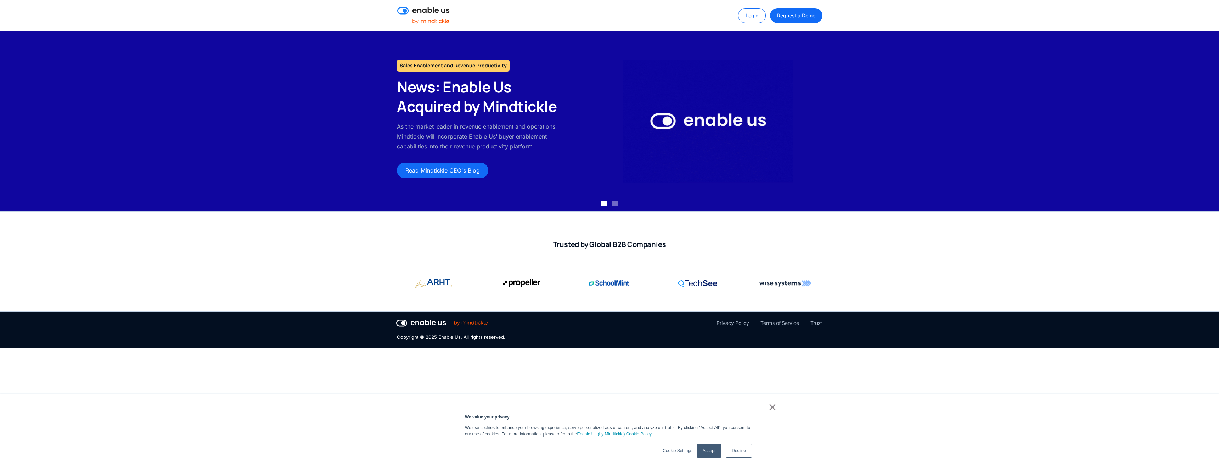  Describe the element at coordinates (481, 96) in the screenshot. I see `h2: News: Enable Us Acquired by Mindtickle` at that location.